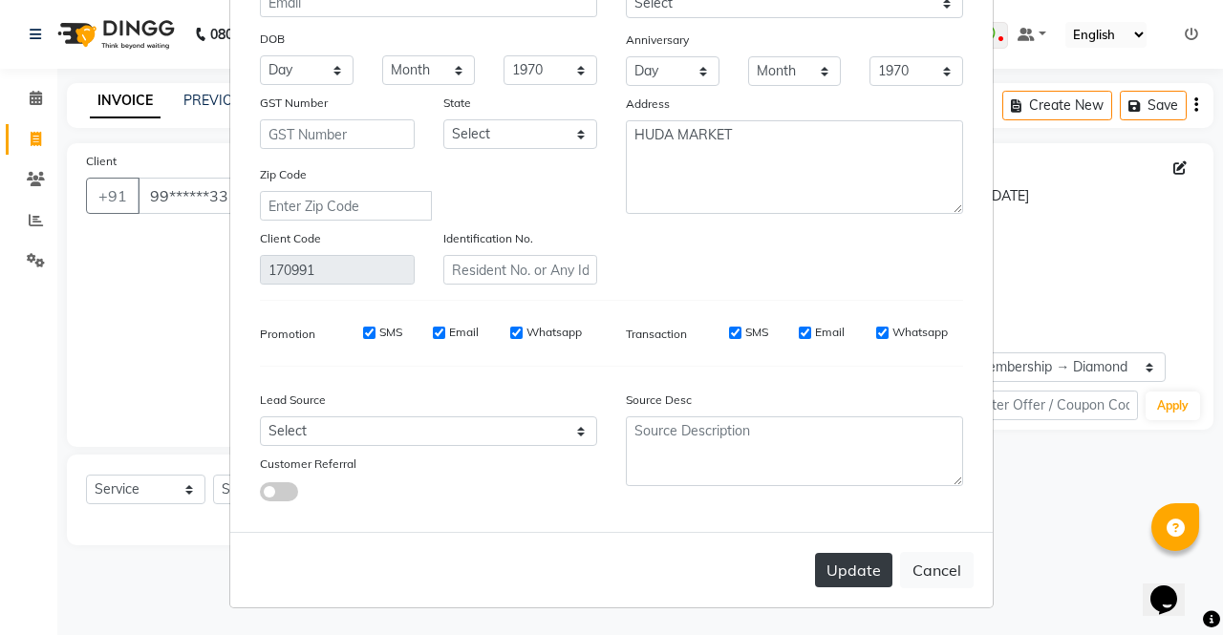 The image size is (1223, 635). What do you see at coordinates (521, 269) in the screenshot?
I see `input: Resident No. or Any Id` at bounding box center [521, 269].